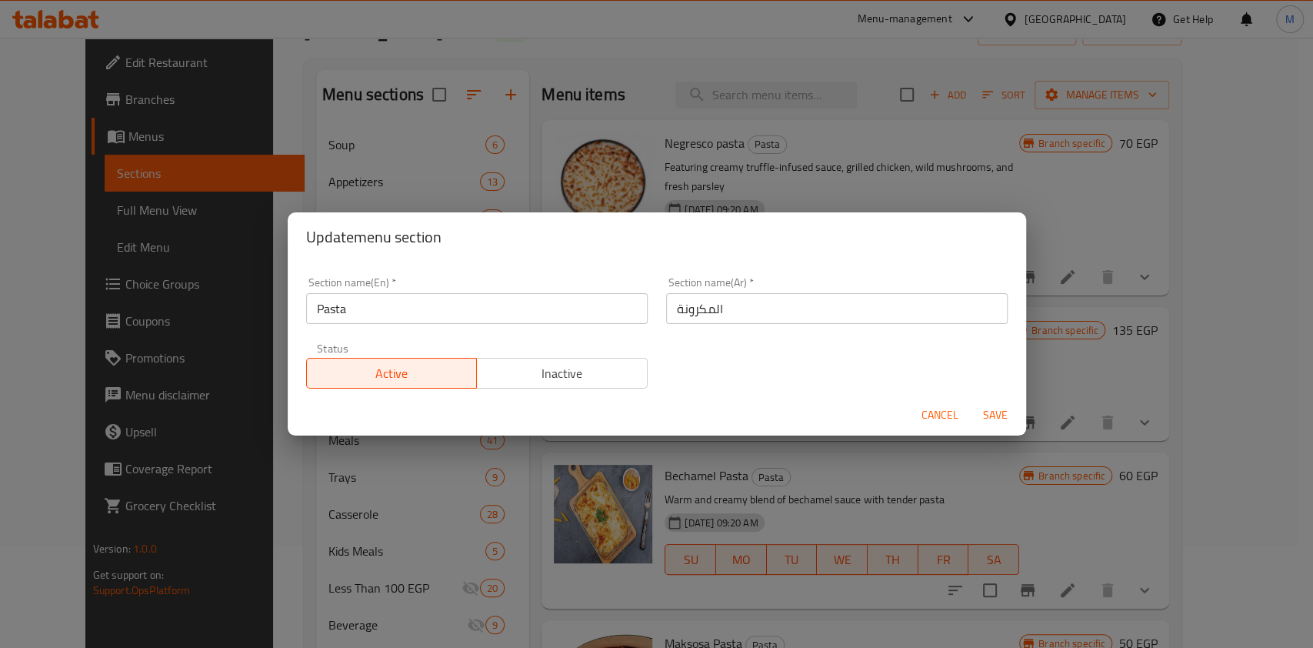 The width and height of the screenshot is (1313, 648). What do you see at coordinates (392, 373) in the screenshot?
I see `span: Active` at bounding box center [392, 373].